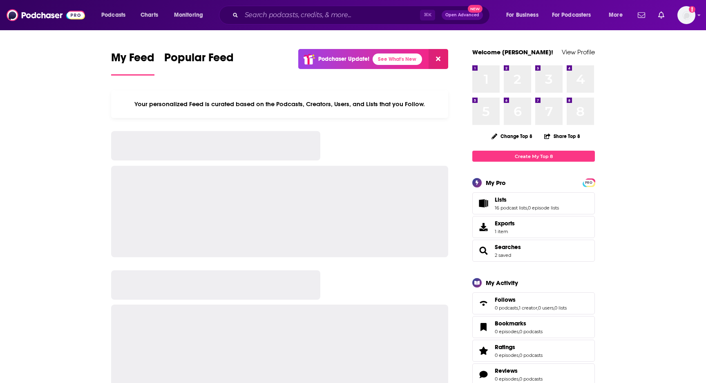 This screenshot has height=383, width=706. Describe the element at coordinates (362, 15) in the screenshot. I see `div: Search podcasts, credits, & more...` at that location.